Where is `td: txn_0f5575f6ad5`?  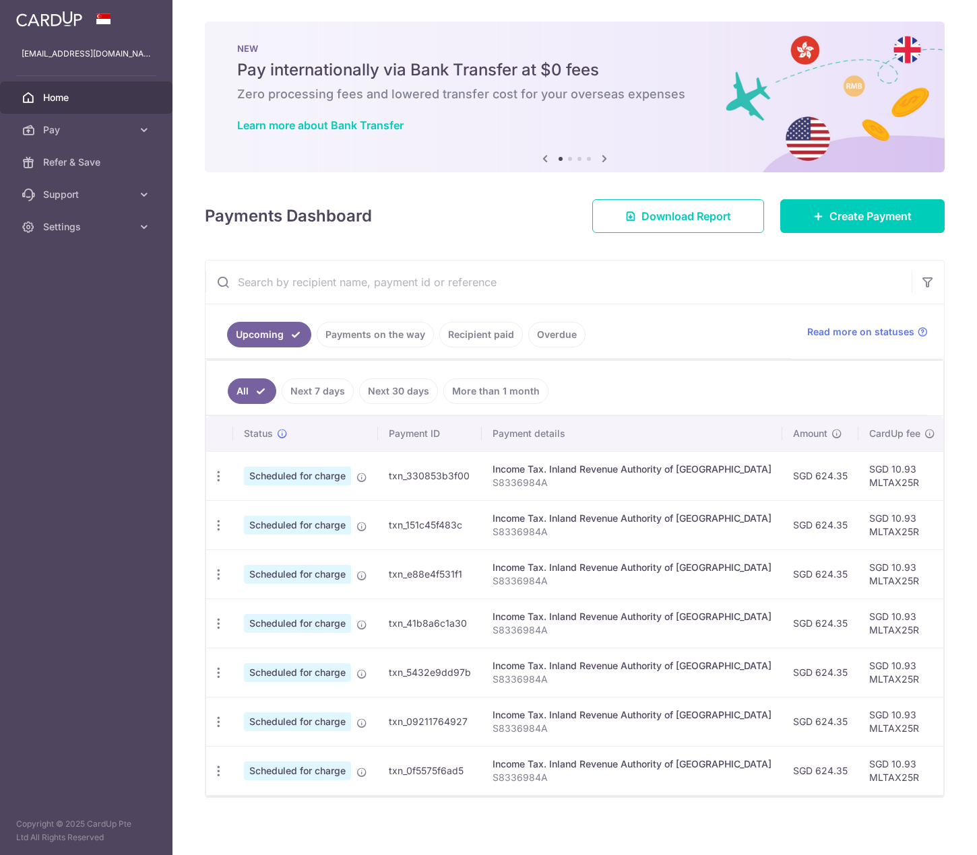 td: txn_0f5575f6ad5 is located at coordinates (430, 770).